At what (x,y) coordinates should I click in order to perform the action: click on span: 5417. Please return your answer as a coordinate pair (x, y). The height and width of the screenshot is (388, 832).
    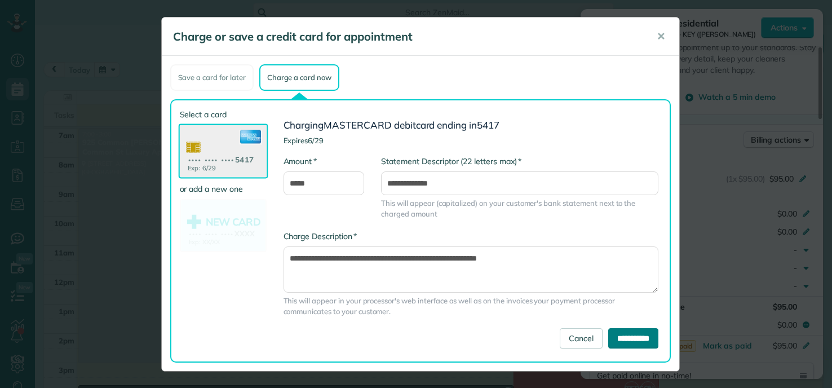
    Looking at the image, I should click on (488, 125).